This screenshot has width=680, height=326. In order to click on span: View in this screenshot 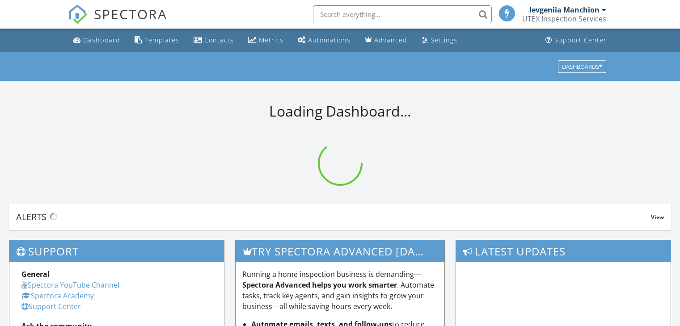, I will do `click(657, 217)`.